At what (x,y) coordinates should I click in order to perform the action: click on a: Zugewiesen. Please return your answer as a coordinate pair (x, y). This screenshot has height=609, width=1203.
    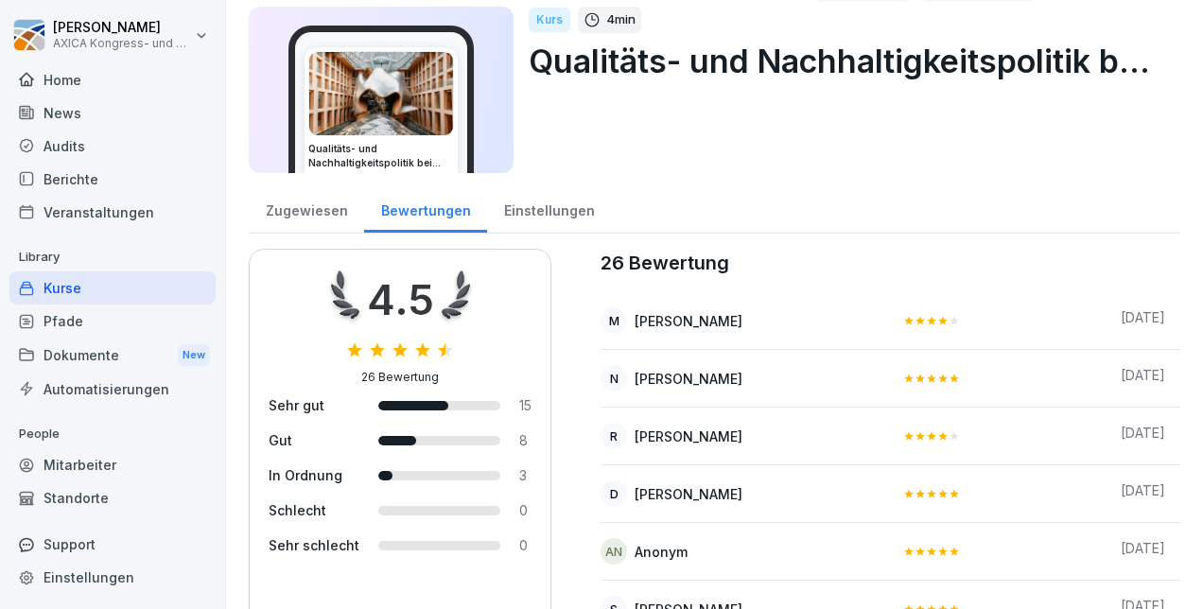
    Looking at the image, I should click on (307, 208).